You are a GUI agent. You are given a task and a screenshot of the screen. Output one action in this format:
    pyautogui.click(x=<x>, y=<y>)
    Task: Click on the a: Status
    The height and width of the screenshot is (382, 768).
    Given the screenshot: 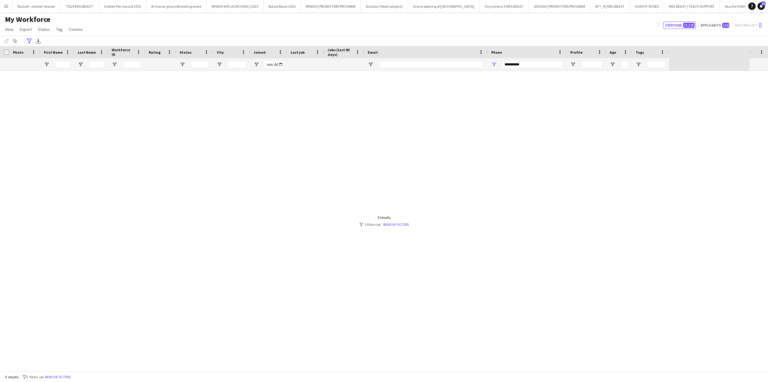 What is the action you would take?
    pyautogui.click(x=44, y=29)
    